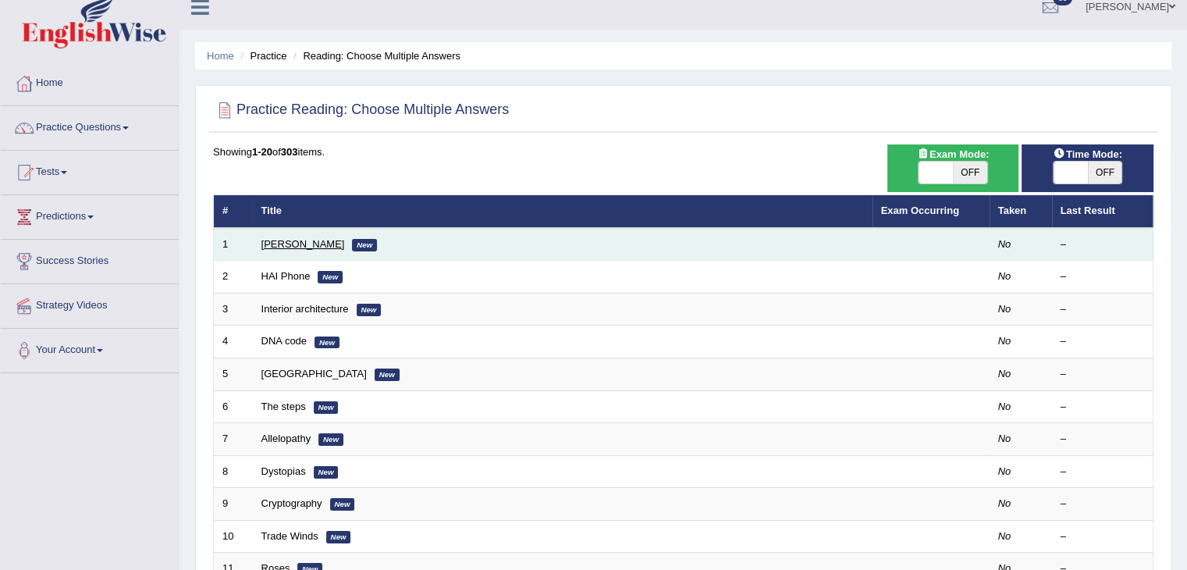 The width and height of the screenshot is (1187, 570). What do you see at coordinates (360, 110) in the screenshot?
I see `h2: Practice Reading: Choose Multiple Answers` at bounding box center [360, 110].